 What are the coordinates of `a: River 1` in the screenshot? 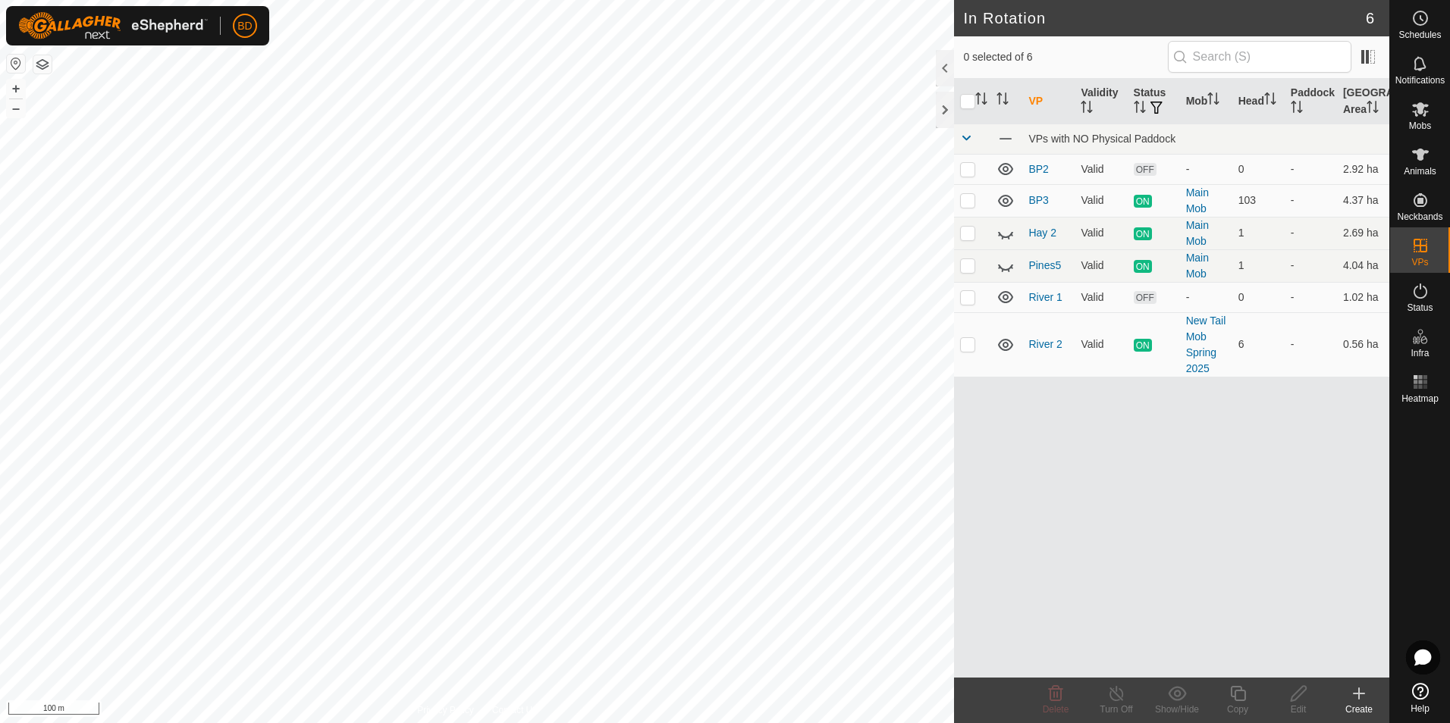 It's located at (1045, 297).